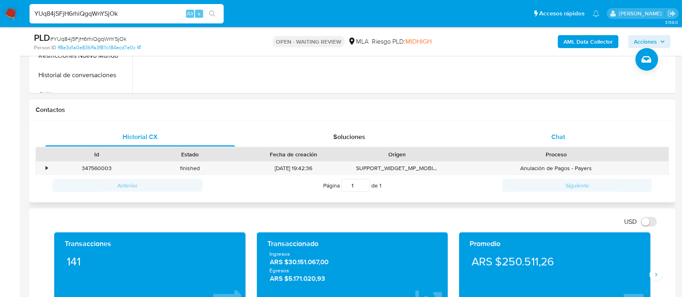  Describe the element at coordinates (397, 168) in the screenshot. I see `div: SUPPORT_WIDGET_MP_MOBILE` at that location.